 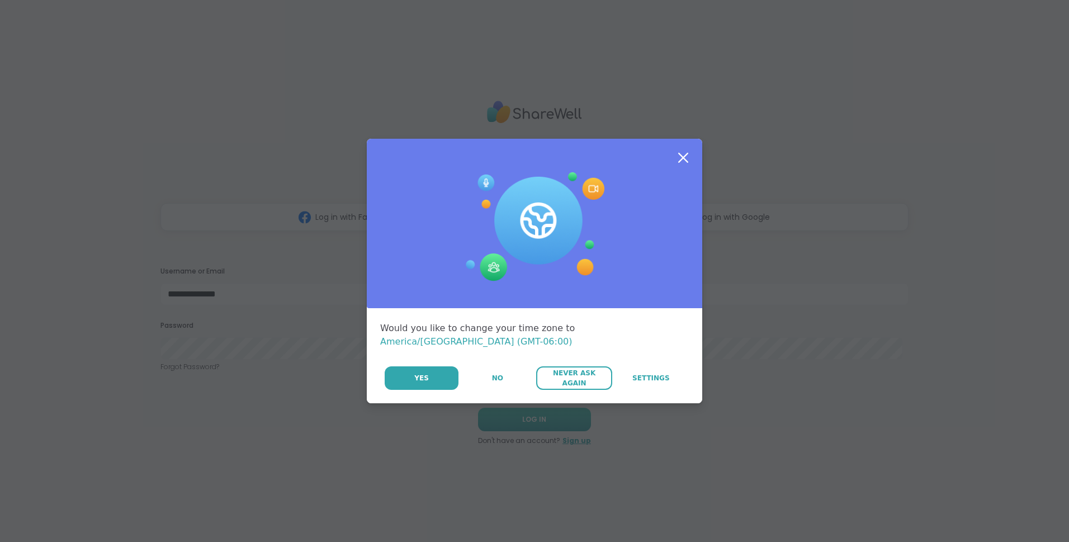 What do you see at coordinates (535, 227) in the screenshot?
I see `img: Session Experience` at bounding box center [535, 227].